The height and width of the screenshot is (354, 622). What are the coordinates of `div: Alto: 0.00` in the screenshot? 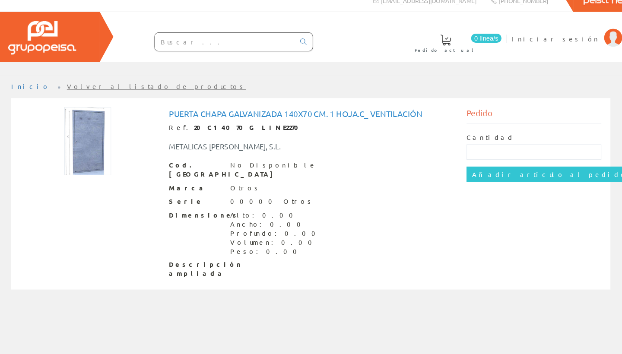 It's located at (278, 215).